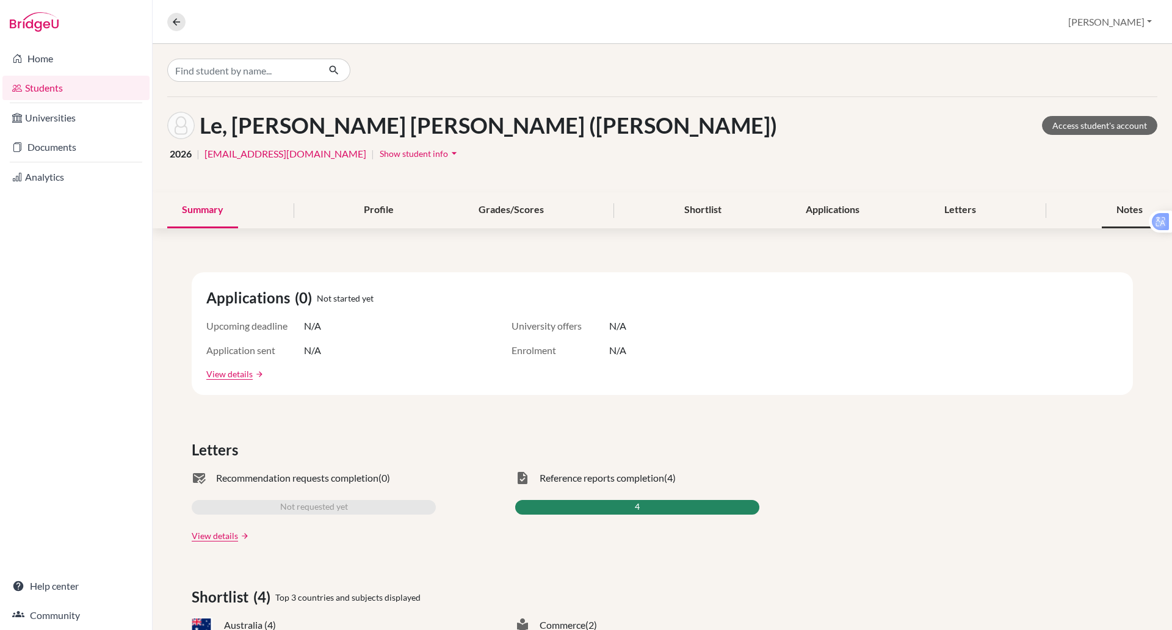 The height and width of the screenshot is (630, 1172). What do you see at coordinates (222, 597) in the screenshot?
I see `span: Shortlist` at bounding box center [222, 597].